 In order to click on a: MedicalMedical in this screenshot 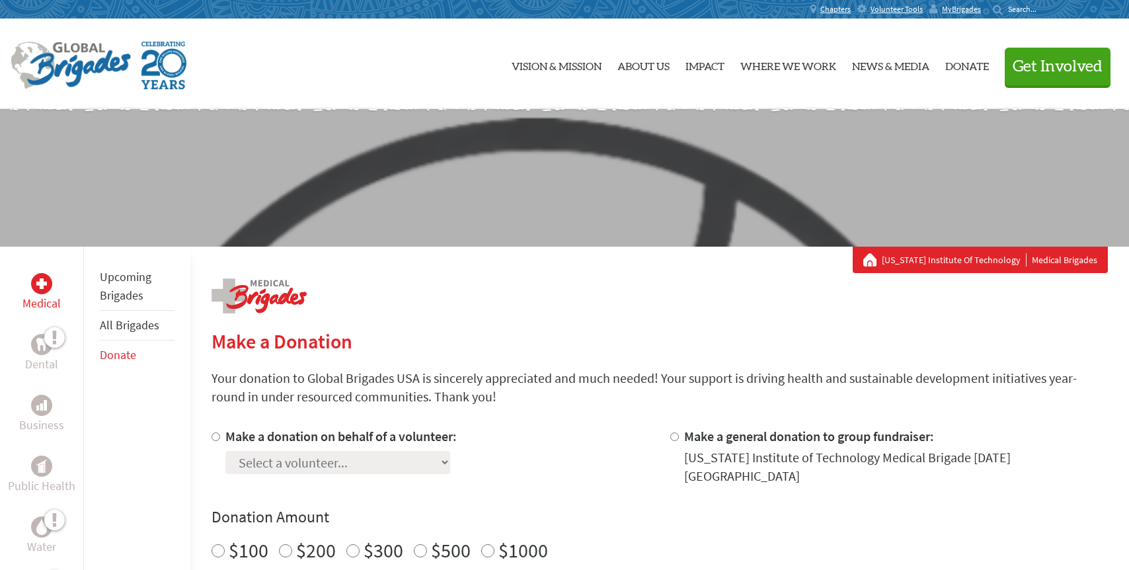, I will do `click(42, 293)`.